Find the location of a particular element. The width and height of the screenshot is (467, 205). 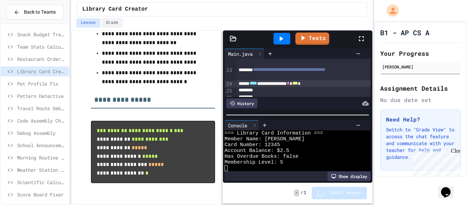

span: Card Number: 12345 is located at coordinates (253, 145).